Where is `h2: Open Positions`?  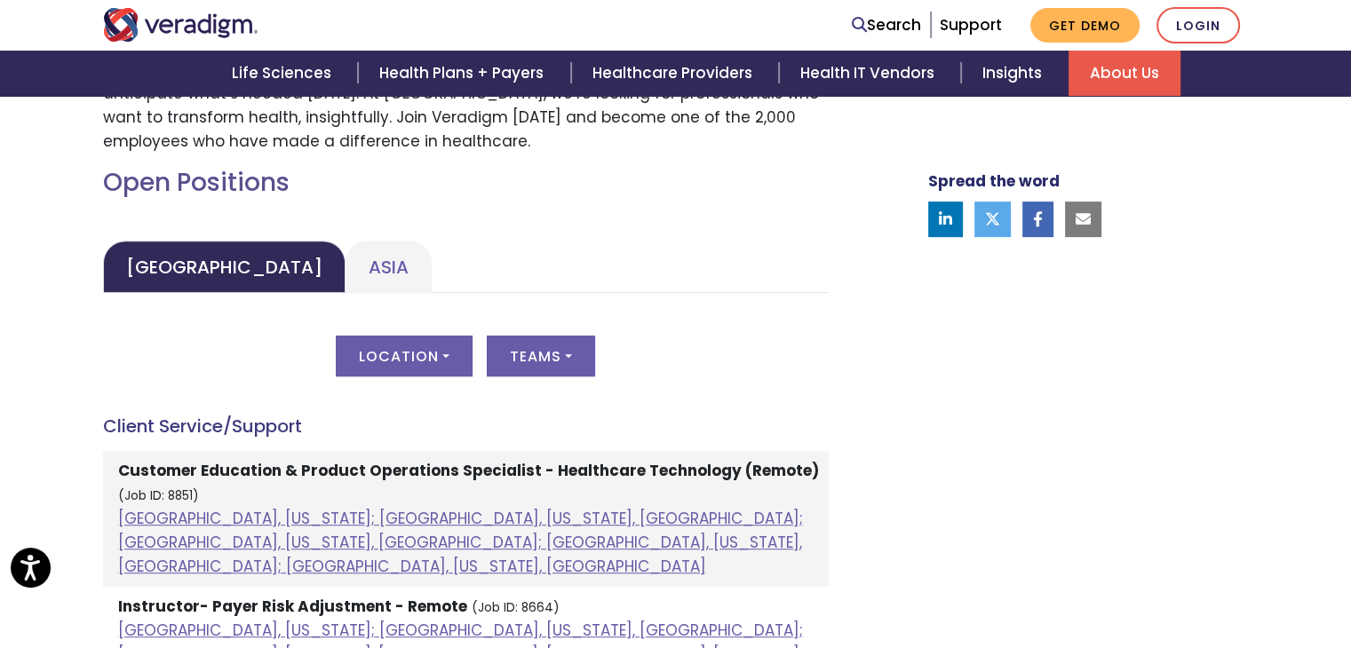 h2: Open Positions is located at coordinates (465, 183).